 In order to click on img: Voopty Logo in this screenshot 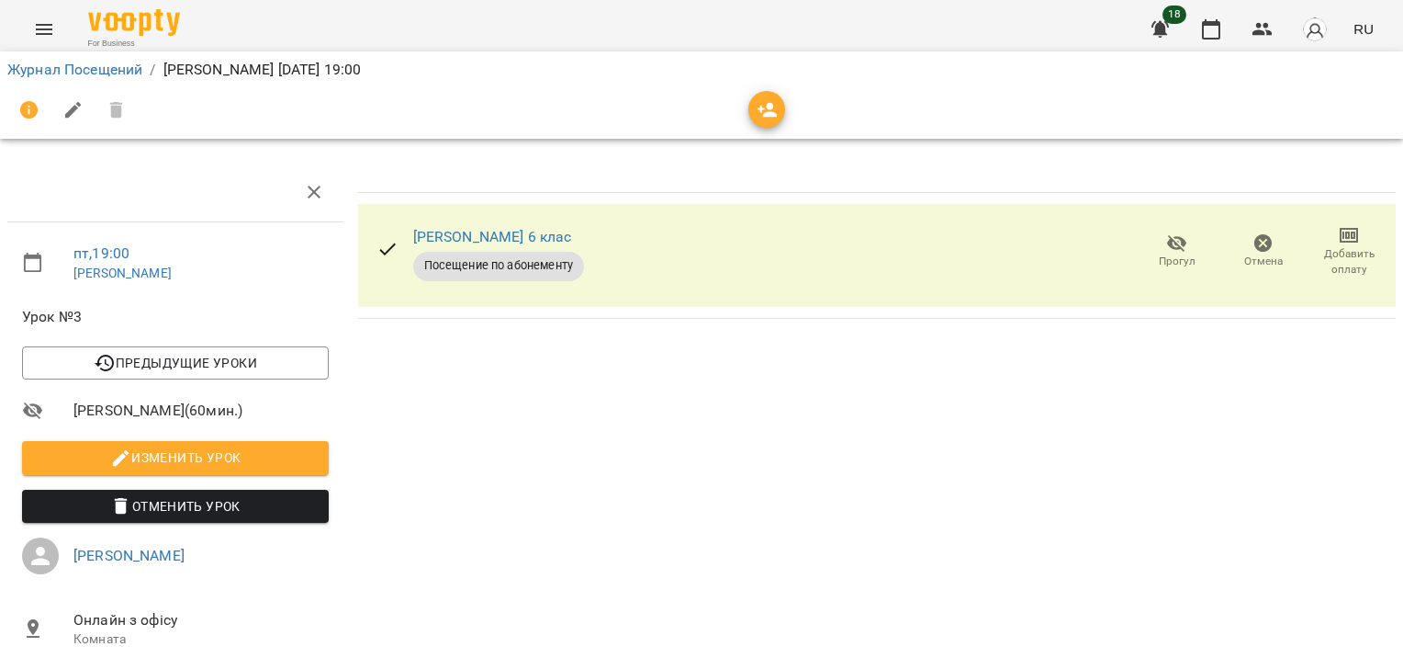, I will do `click(134, 22)`.